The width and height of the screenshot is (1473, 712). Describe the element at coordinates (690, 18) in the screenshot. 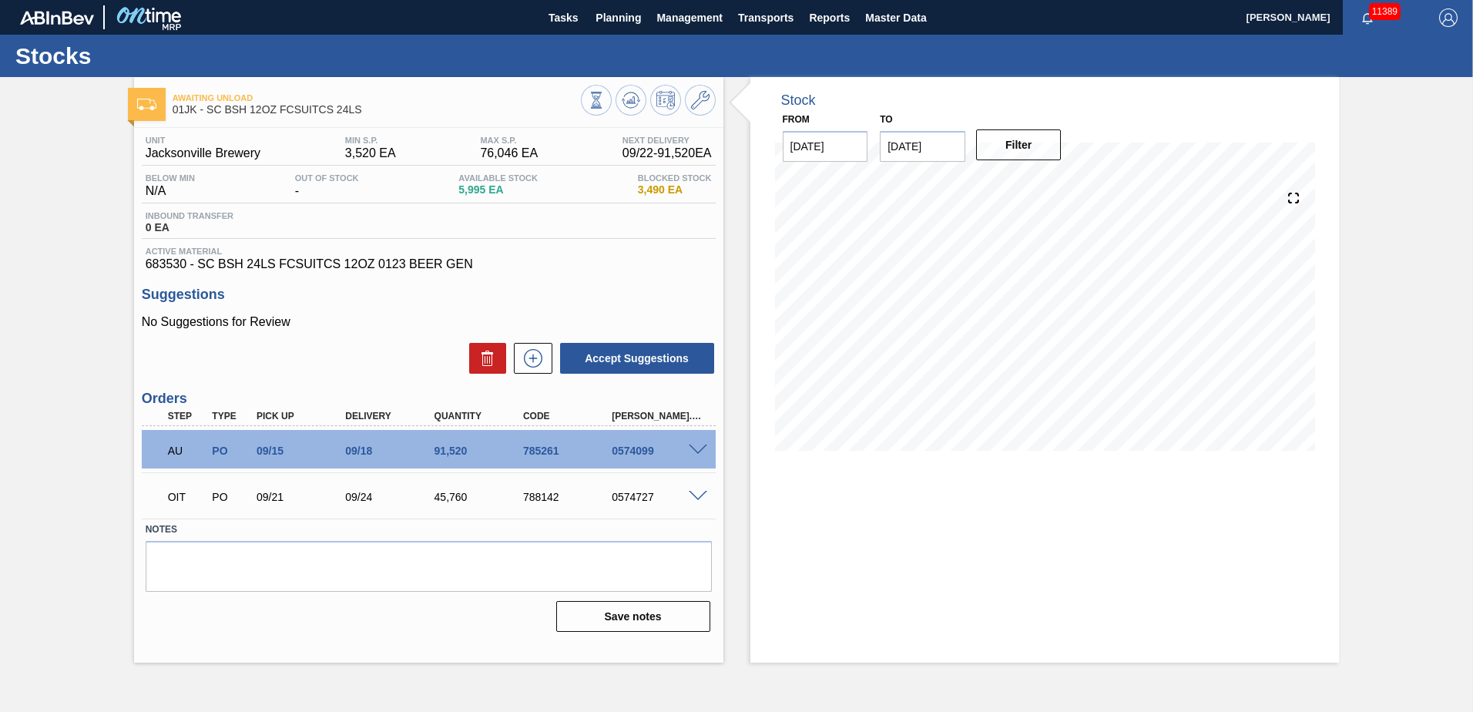

I see `span: Management` at that location.